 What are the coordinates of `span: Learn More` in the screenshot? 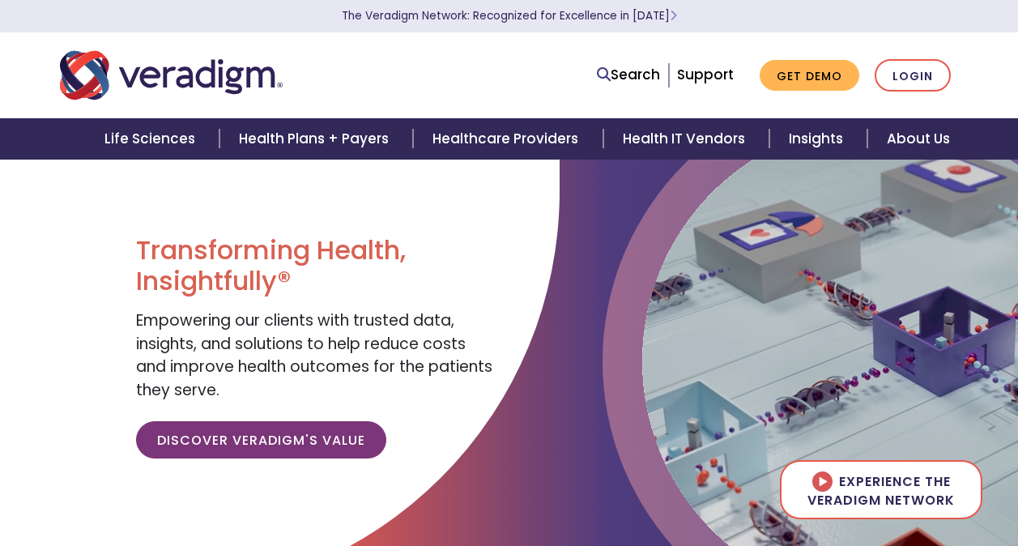 It's located at (673, 15).